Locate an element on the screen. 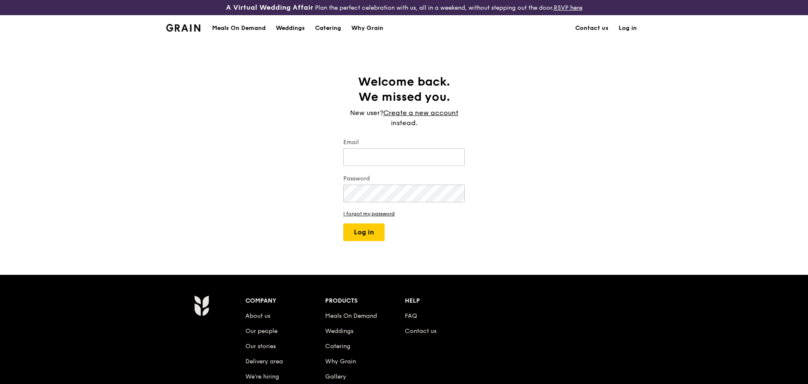  a: Delivery area is located at coordinates (264, 361).